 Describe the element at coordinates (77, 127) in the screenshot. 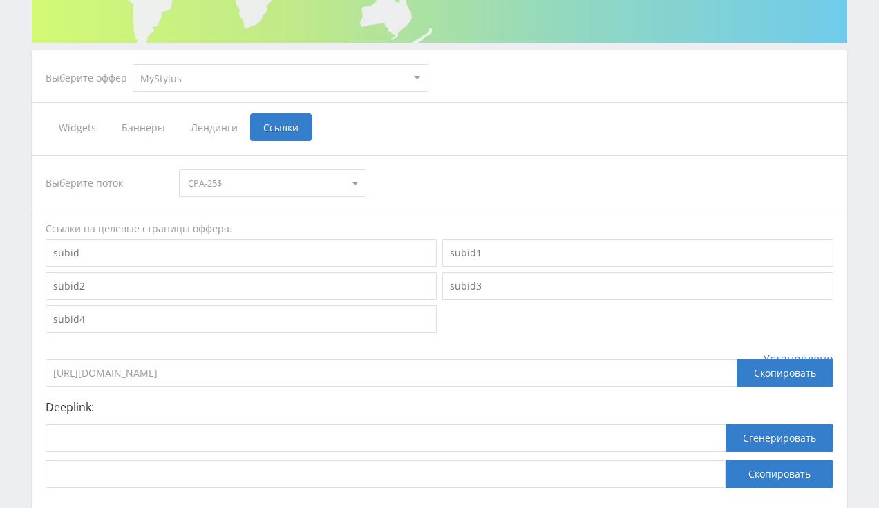

I see `span: Widgets` at that location.